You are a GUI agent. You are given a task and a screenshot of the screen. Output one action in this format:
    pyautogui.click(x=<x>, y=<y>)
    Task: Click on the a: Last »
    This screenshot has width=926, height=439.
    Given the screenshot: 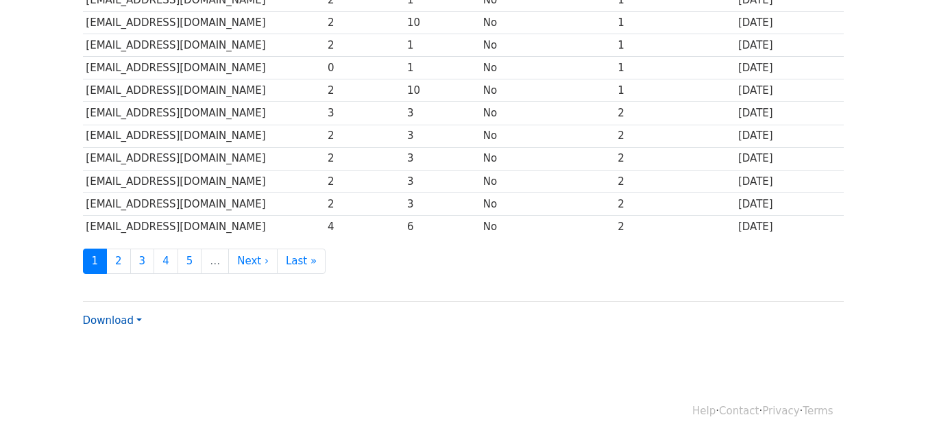 What is the action you would take?
    pyautogui.click(x=301, y=261)
    